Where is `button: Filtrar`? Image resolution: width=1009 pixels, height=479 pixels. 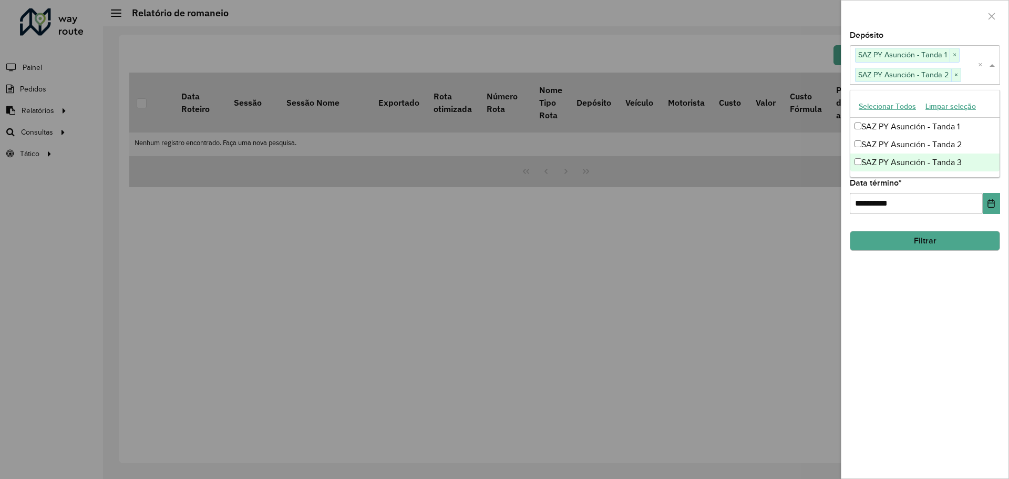 button: Filtrar is located at coordinates (925, 241).